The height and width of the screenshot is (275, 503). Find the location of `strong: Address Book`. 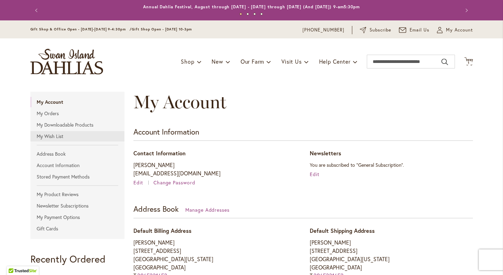

strong: Address Book is located at coordinates (156, 208).